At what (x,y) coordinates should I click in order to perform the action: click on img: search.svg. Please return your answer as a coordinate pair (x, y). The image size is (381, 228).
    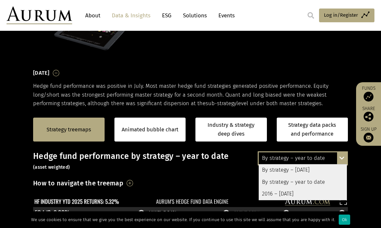
    Looking at the image, I should click on (311, 15).